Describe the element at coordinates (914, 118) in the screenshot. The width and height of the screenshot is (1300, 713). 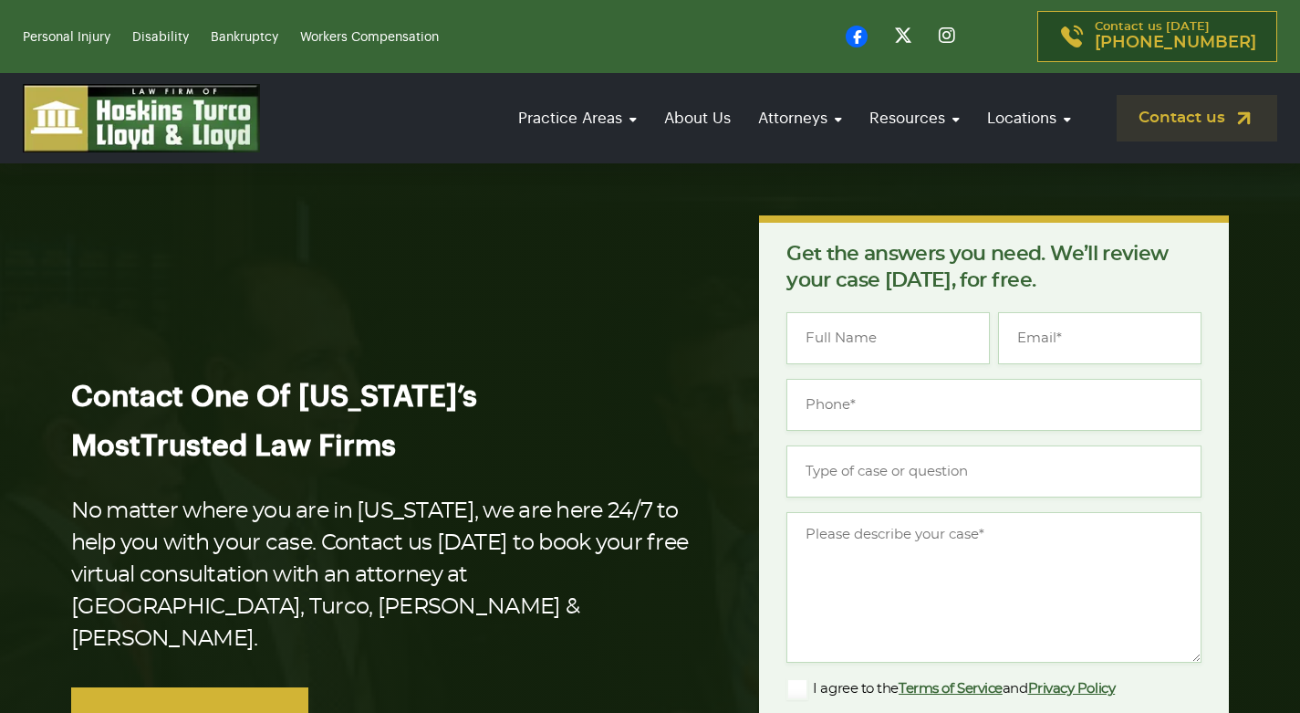
I see `a: Resources` at that location.